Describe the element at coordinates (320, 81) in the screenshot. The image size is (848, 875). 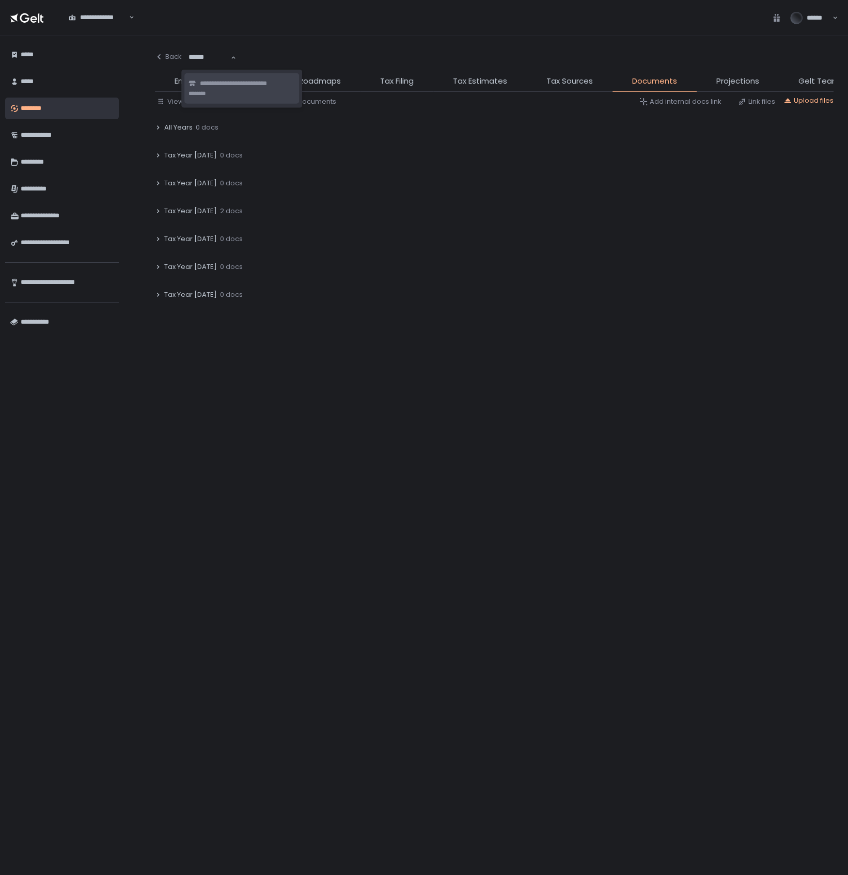
I see `span: Roadmaps` at that location.